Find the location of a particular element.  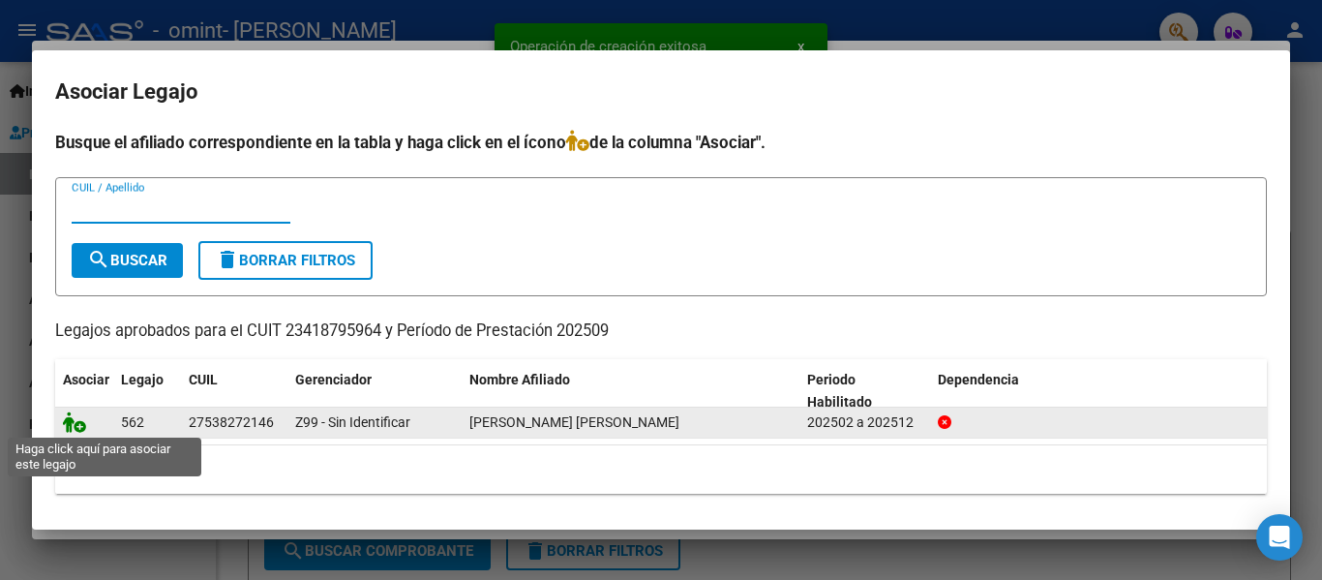

datatable-header-cell: Nombre Afiliado is located at coordinates (630, 391).